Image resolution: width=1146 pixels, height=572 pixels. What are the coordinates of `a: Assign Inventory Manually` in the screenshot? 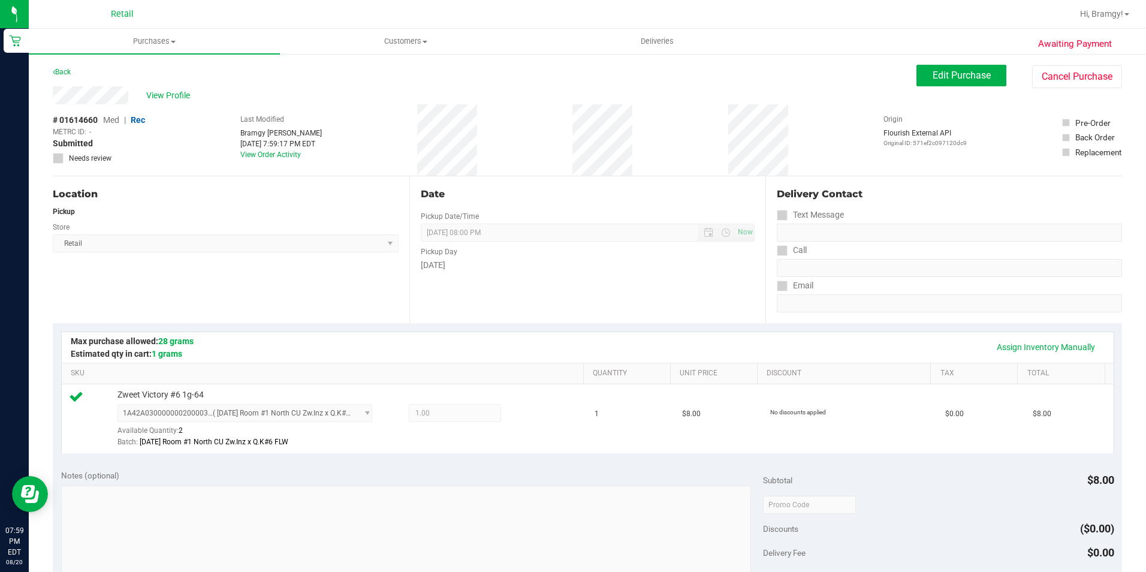 It's located at (1046, 347).